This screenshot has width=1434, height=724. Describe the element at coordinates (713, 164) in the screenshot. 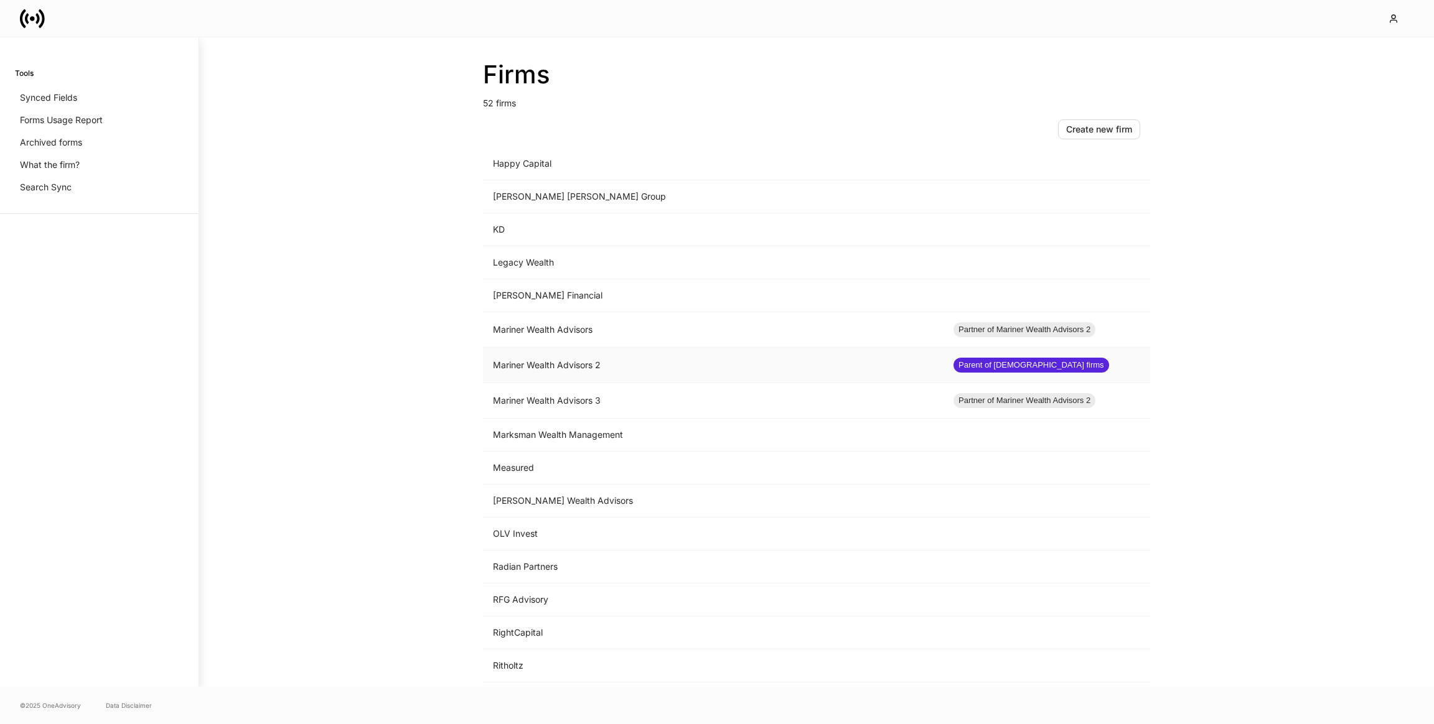

I see `td: Happy Capital` at that location.